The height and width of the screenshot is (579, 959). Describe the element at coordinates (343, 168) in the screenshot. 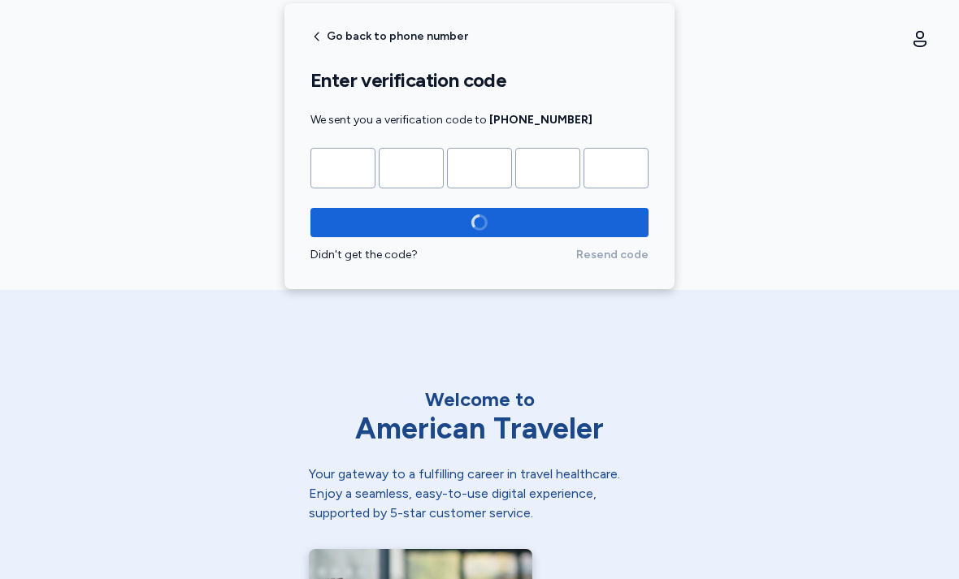

I see `input: Please enter OTP character 1` at that location.